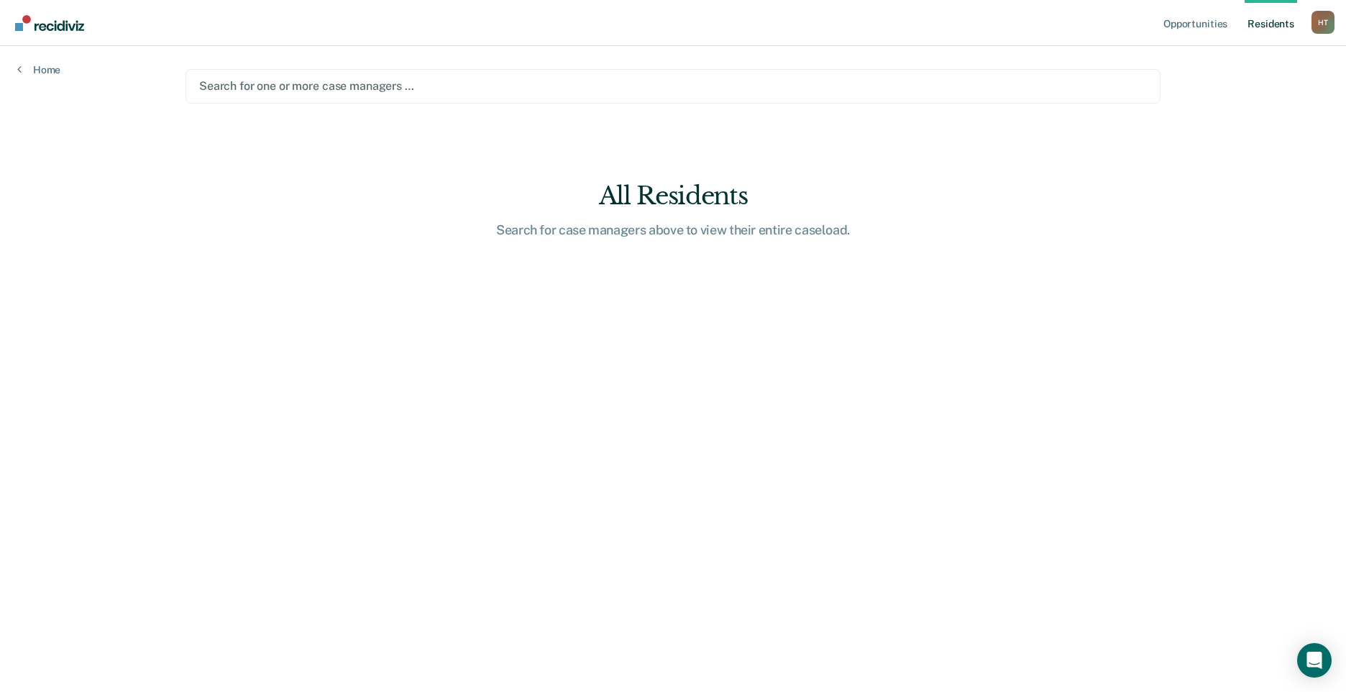 This screenshot has width=1346, height=692. Describe the element at coordinates (673, 230) in the screenshot. I see `div: Search for case managers above to view their entire caseload.` at that location.